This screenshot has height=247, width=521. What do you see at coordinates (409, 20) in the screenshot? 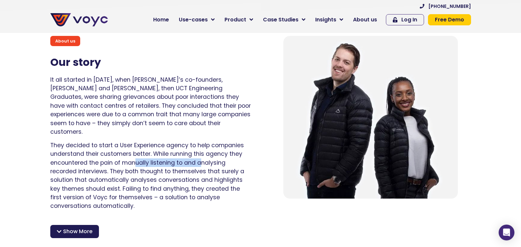
I see `span: Log In` at bounding box center [409, 20].